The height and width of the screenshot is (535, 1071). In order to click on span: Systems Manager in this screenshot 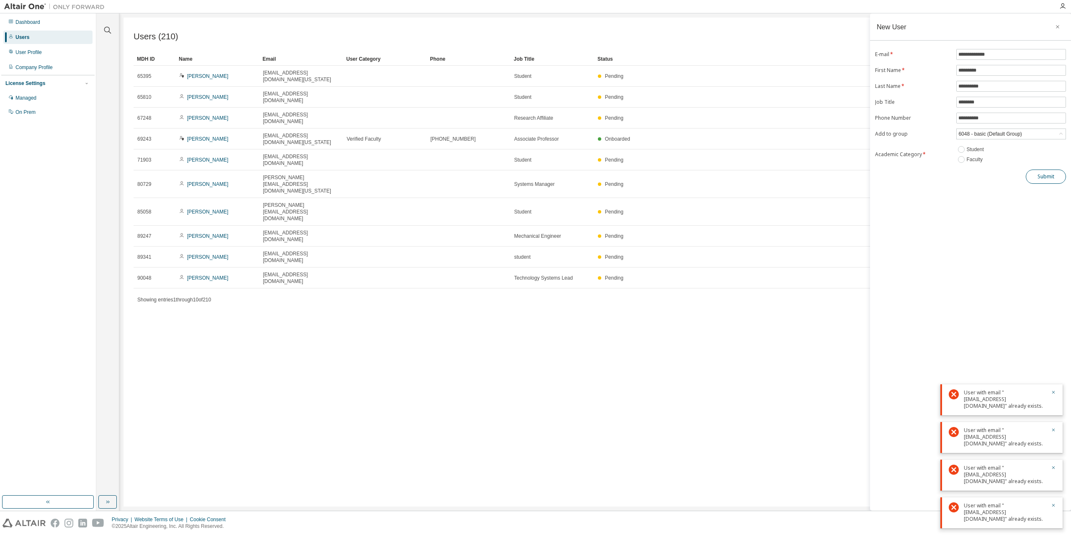, I will do `click(534, 184)`.